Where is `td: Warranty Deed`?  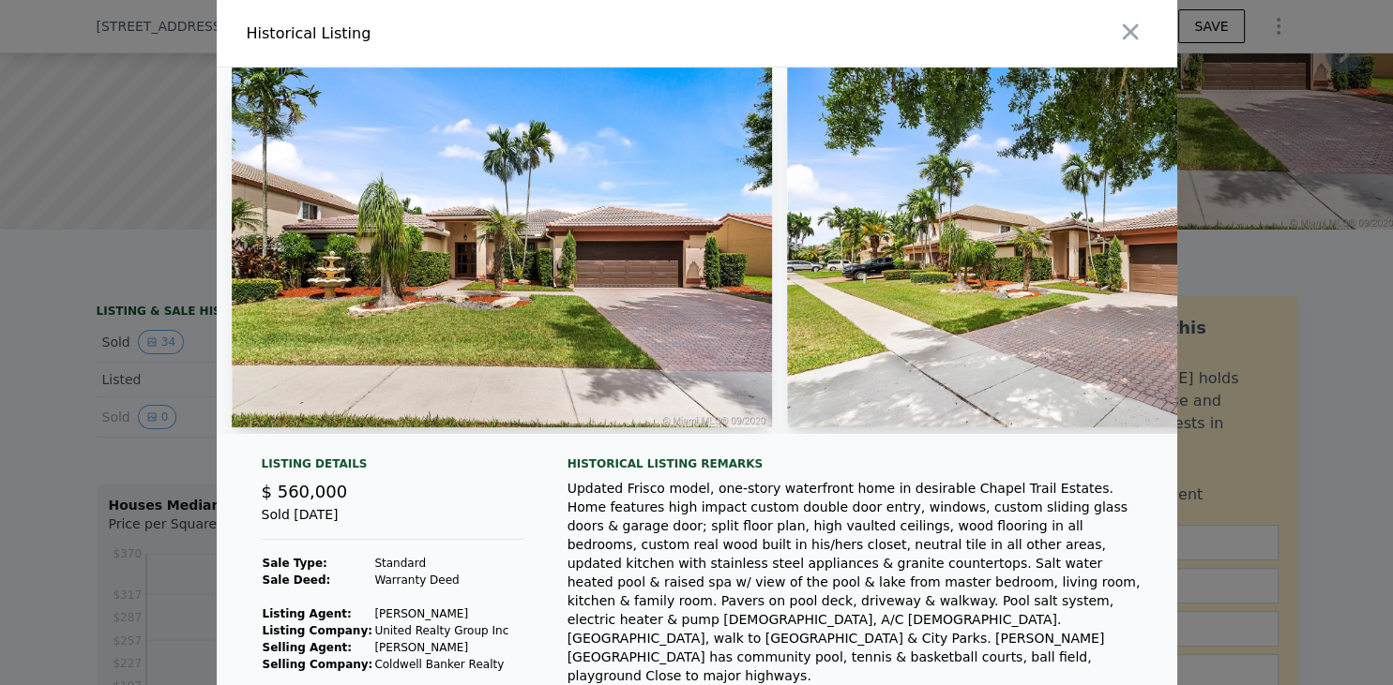
td: Warranty Deed is located at coordinates (441, 580).